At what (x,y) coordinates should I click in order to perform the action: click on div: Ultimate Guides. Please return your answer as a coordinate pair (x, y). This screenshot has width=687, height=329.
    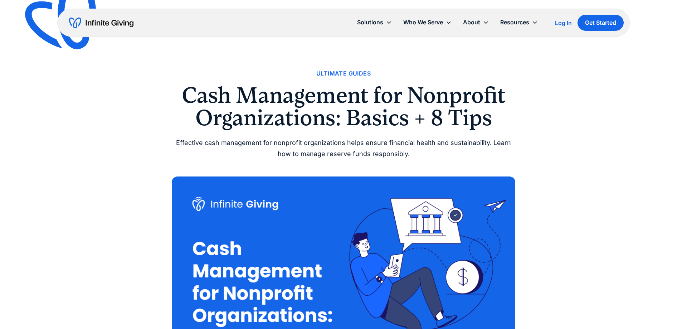
    Looking at the image, I should click on (343, 73).